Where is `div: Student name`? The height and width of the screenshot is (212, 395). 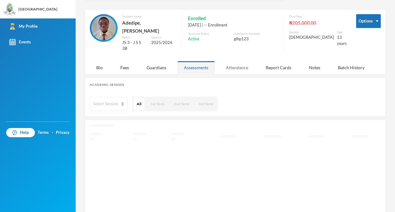
div: Student name is located at coordinates (149, 16).